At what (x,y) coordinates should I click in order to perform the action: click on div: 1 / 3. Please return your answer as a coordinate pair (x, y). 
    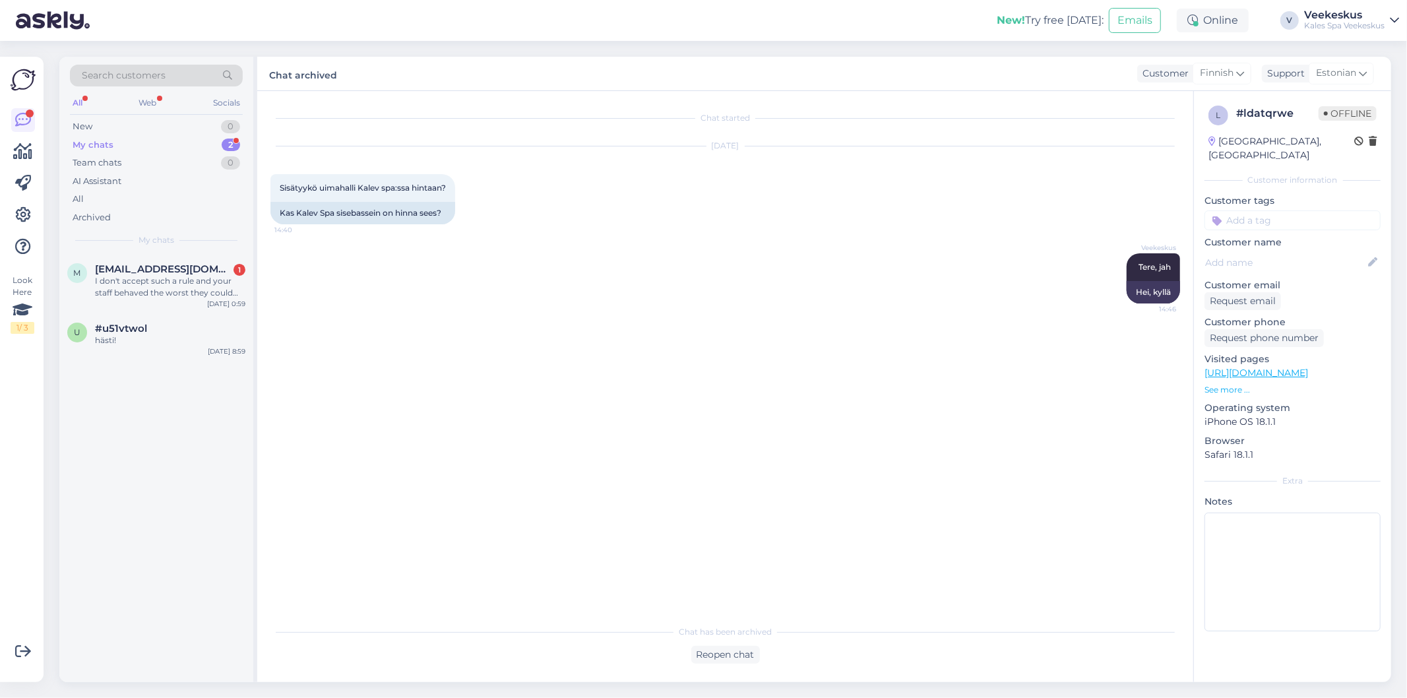
    Looking at the image, I should click on (22, 328).